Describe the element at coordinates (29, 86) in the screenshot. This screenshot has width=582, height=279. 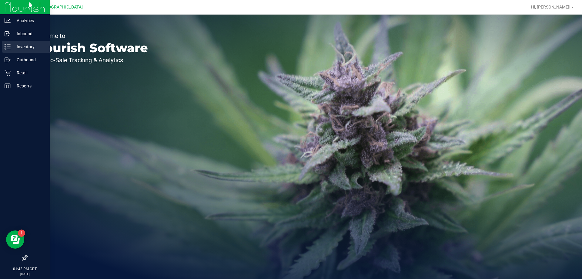
I see `p: Reports` at that location.